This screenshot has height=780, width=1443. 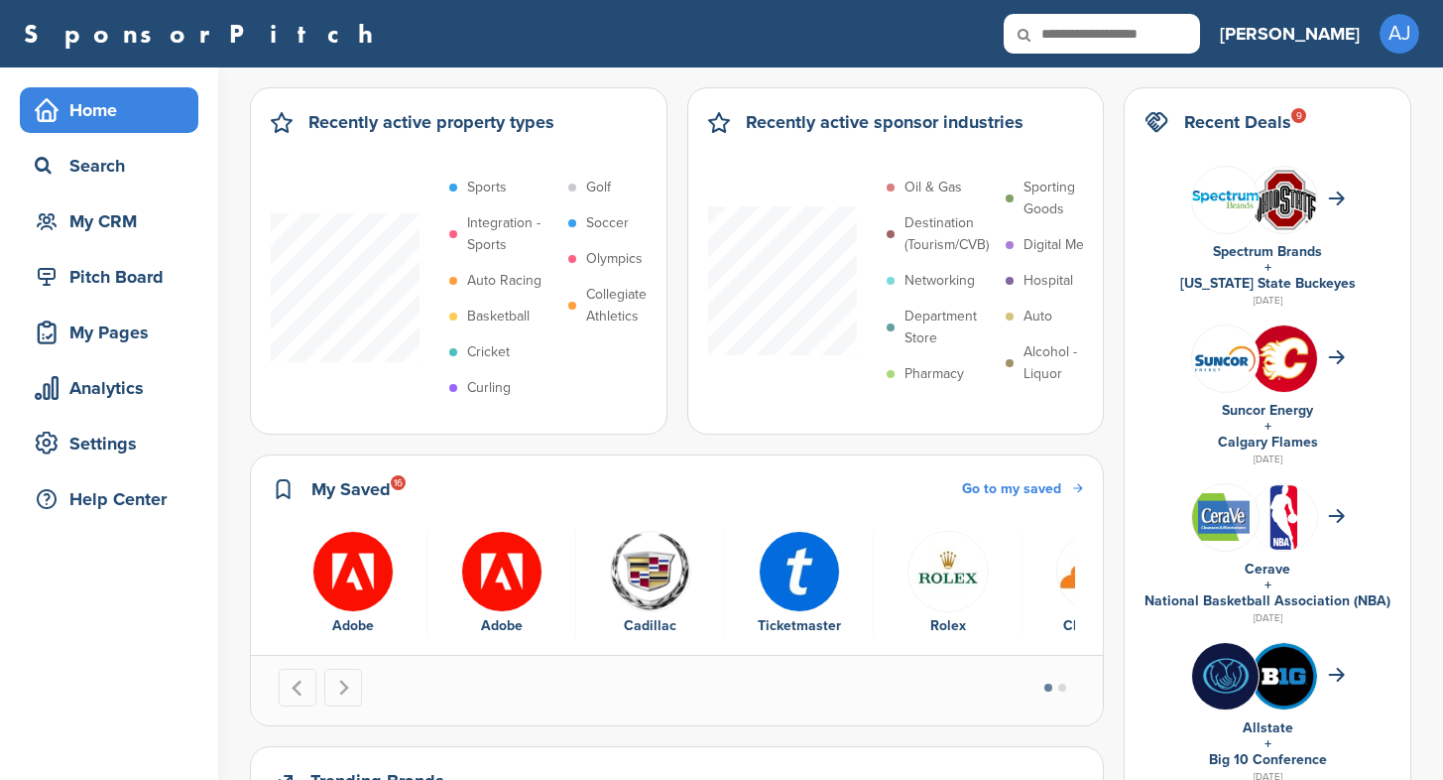 I want to click on button: Next slide, so click(x=343, y=687).